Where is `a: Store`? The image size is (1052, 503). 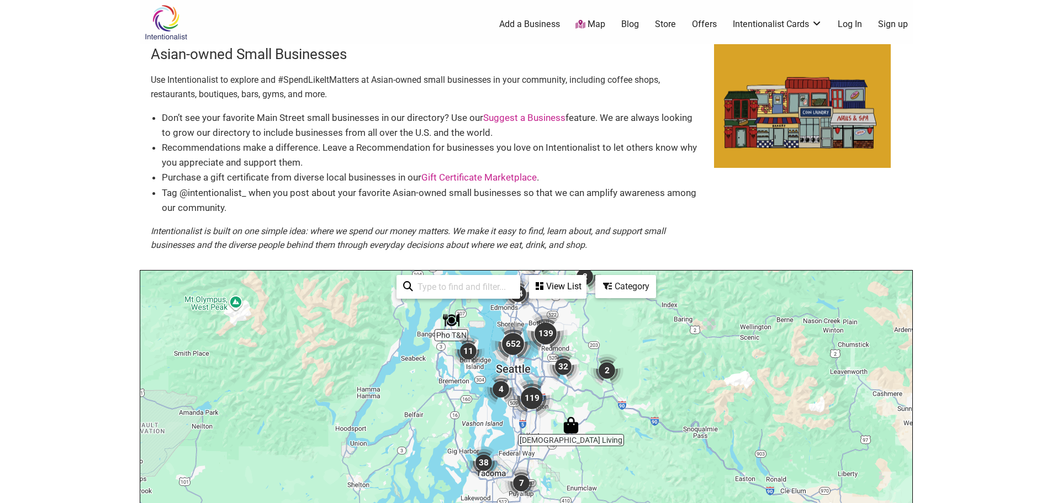
a: Store is located at coordinates (666, 24).